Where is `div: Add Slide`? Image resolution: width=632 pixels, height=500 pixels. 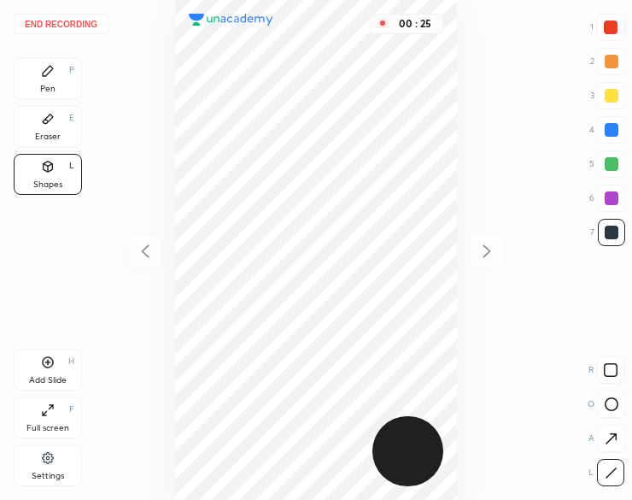 div: Add Slide is located at coordinates (48, 380).